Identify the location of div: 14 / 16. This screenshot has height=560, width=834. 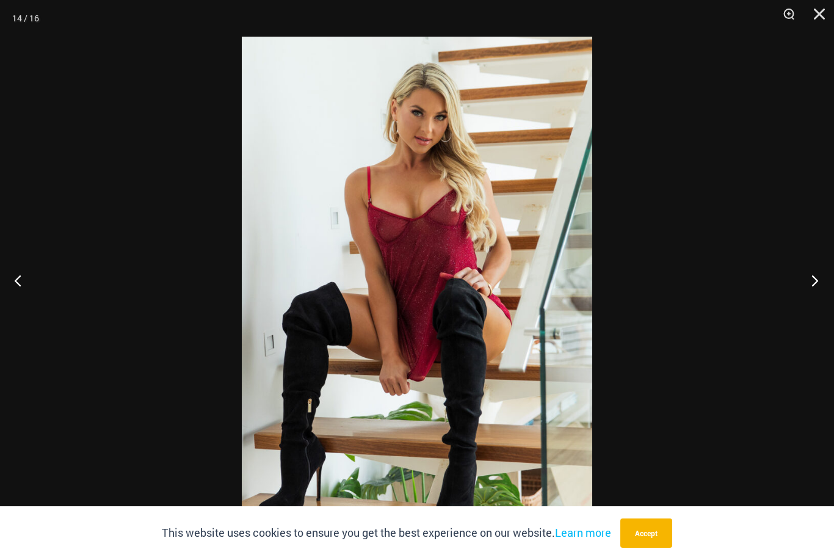
(26, 18).